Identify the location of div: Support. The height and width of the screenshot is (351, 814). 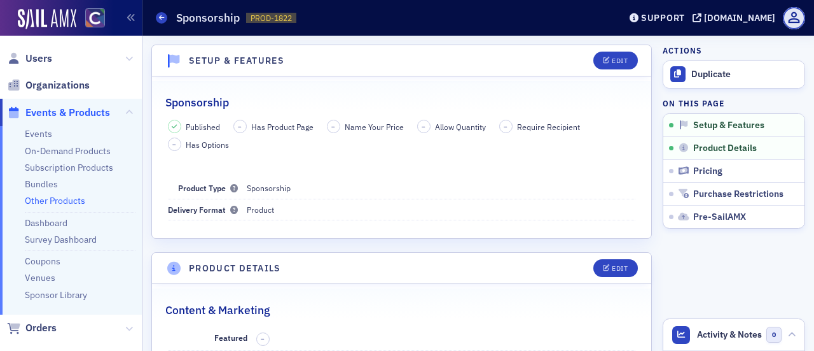
(663, 18).